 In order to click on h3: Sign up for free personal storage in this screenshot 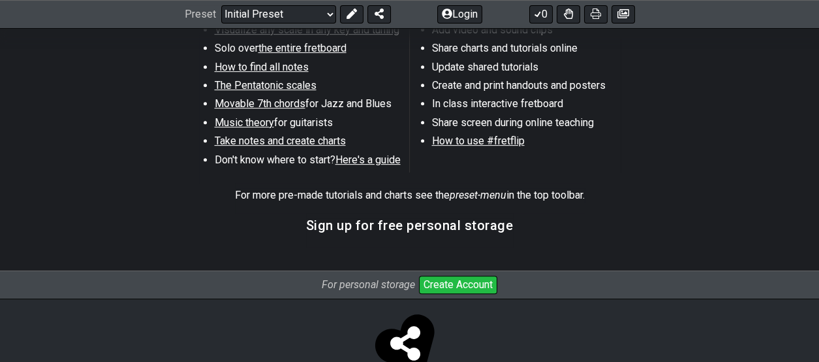, I will do `click(410, 225)`.